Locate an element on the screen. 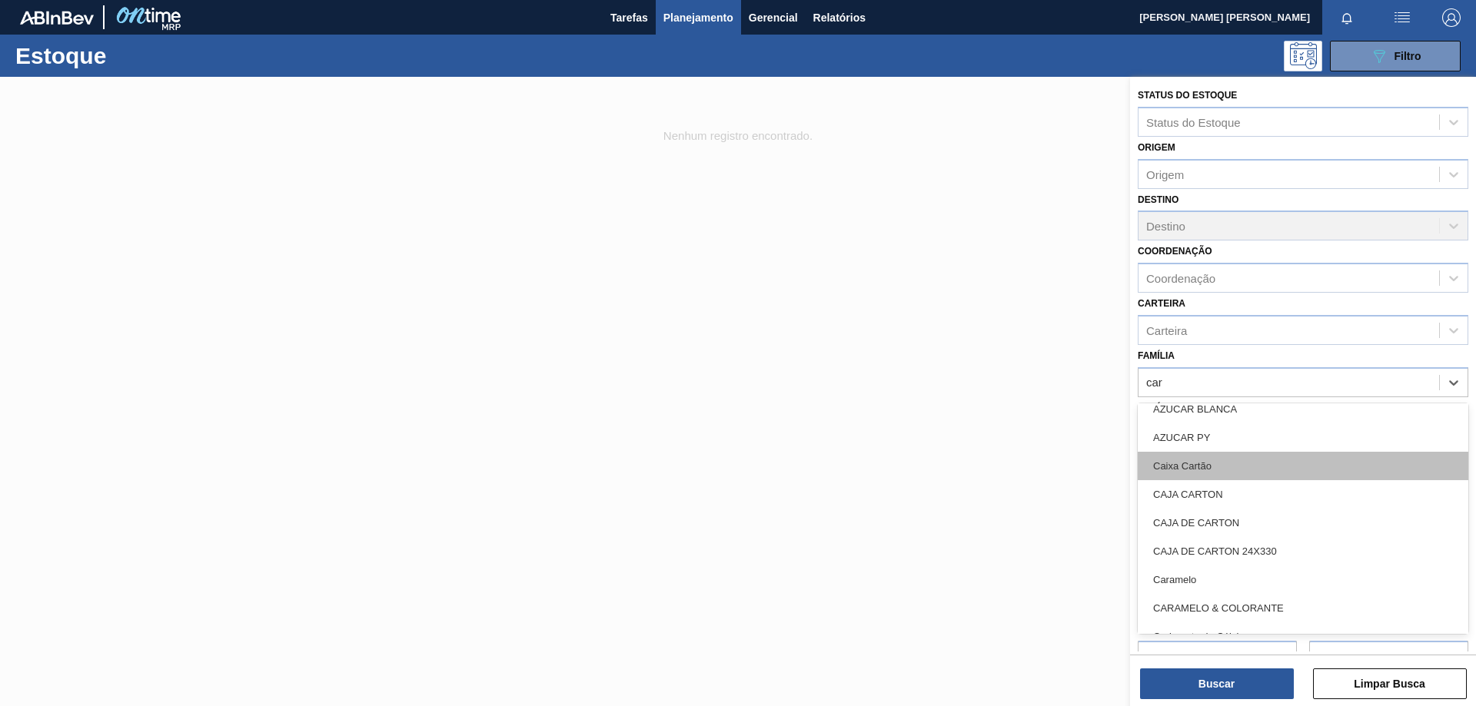 The height and width of the screenshot is (706, 1476). label: Data out até is located at coordinates (1342, 630).